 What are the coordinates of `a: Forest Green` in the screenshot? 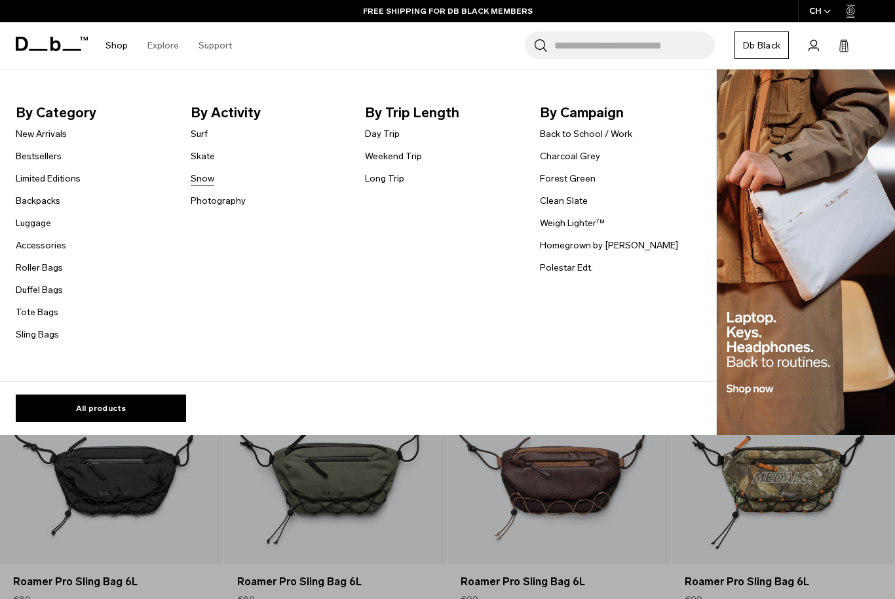 It's located at (567, 178).